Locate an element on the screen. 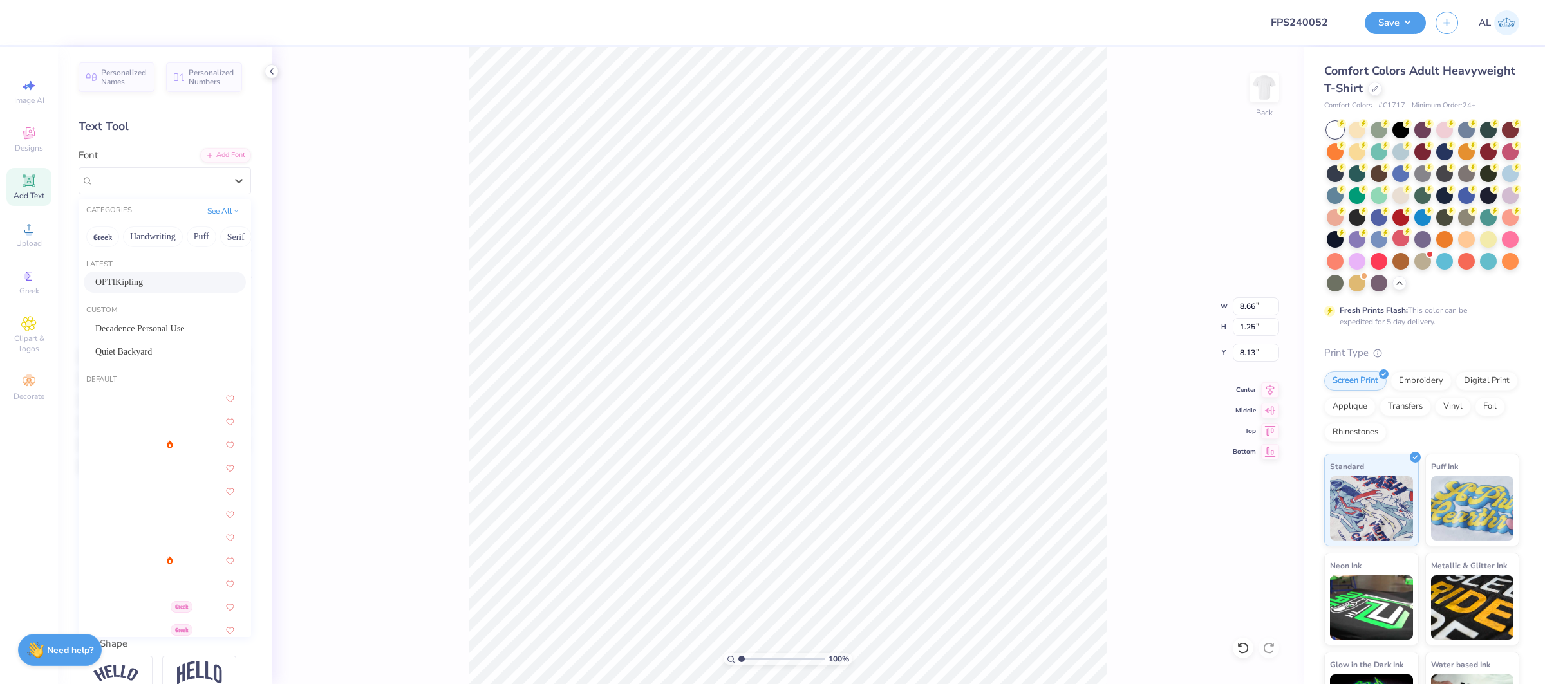  div: Custom is located at coordinates (165, 310).